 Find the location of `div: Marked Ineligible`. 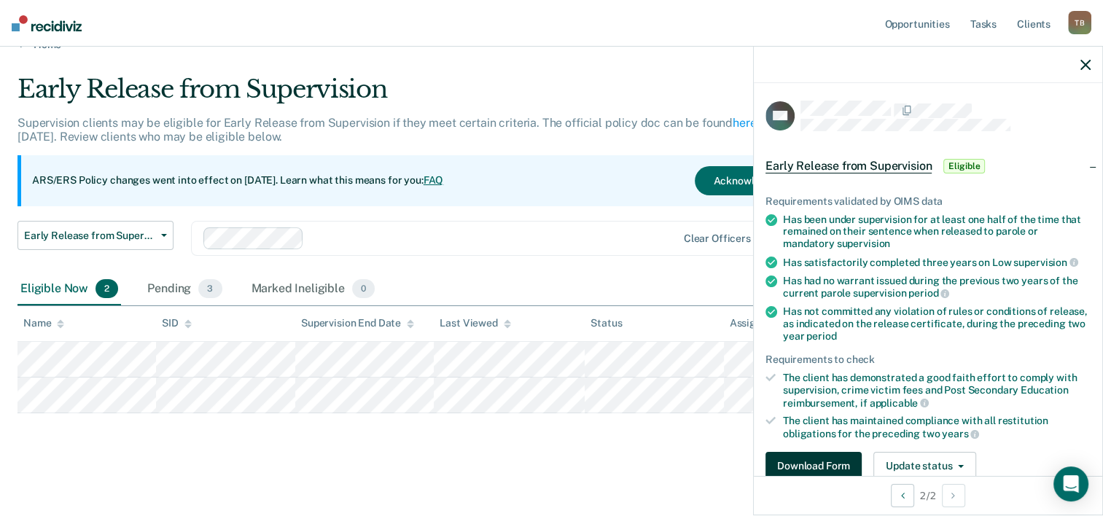

div: Marked Ineligible is located at coordinates (313, 289).